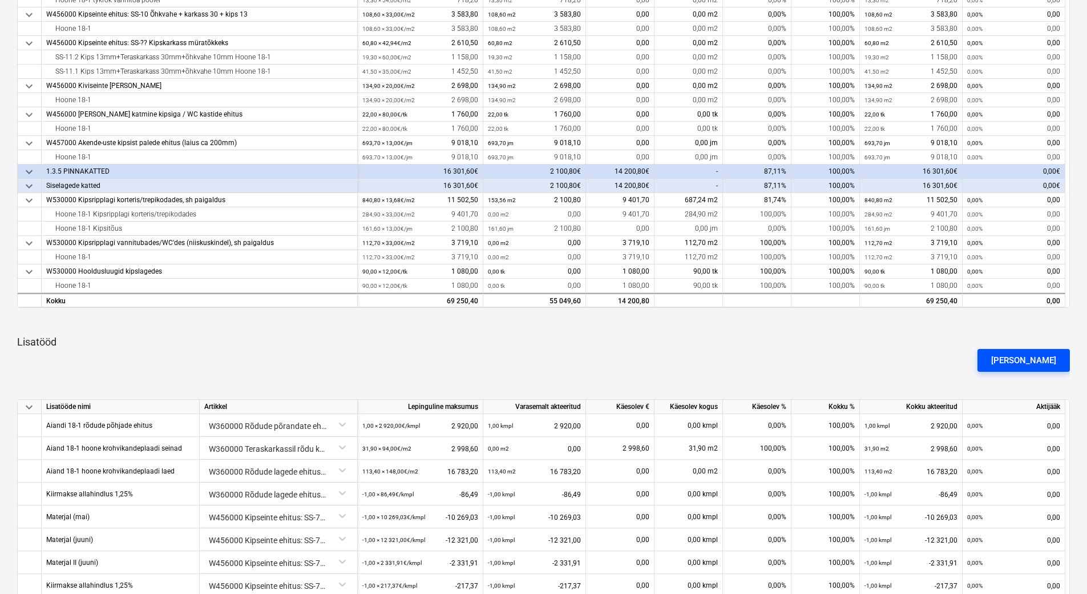 The image size is (1087, 594). I want to click on small: 284,90 m2, so click(878, 214).